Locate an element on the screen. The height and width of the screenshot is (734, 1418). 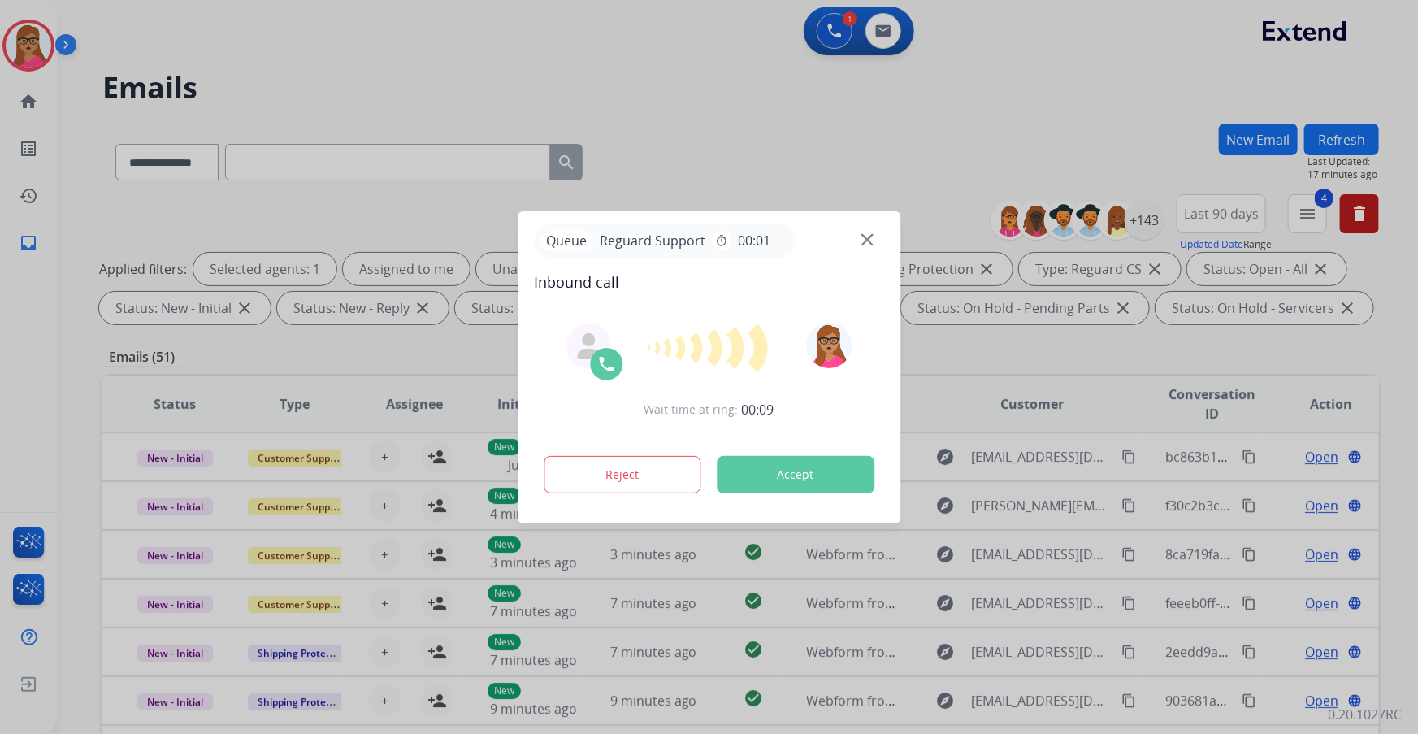
p: 0.20.1027RC is located at coordinates (1365, 714).